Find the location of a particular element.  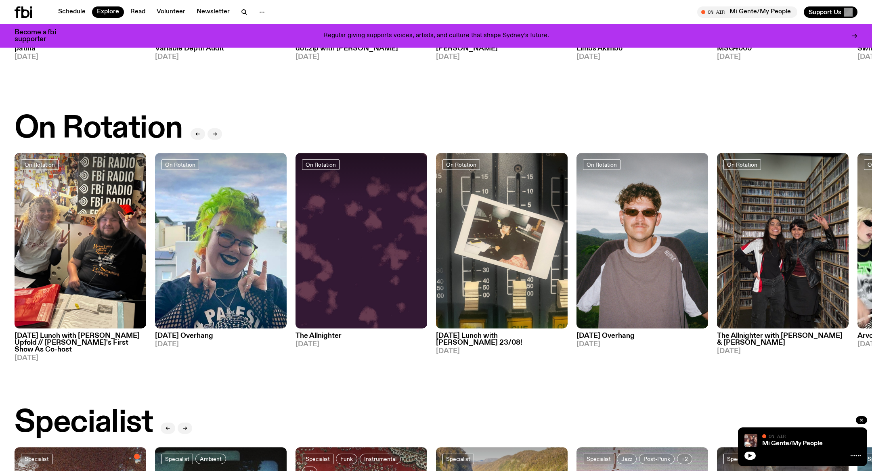

a: Mi Gente/My People is located at coordinates (793, 444).